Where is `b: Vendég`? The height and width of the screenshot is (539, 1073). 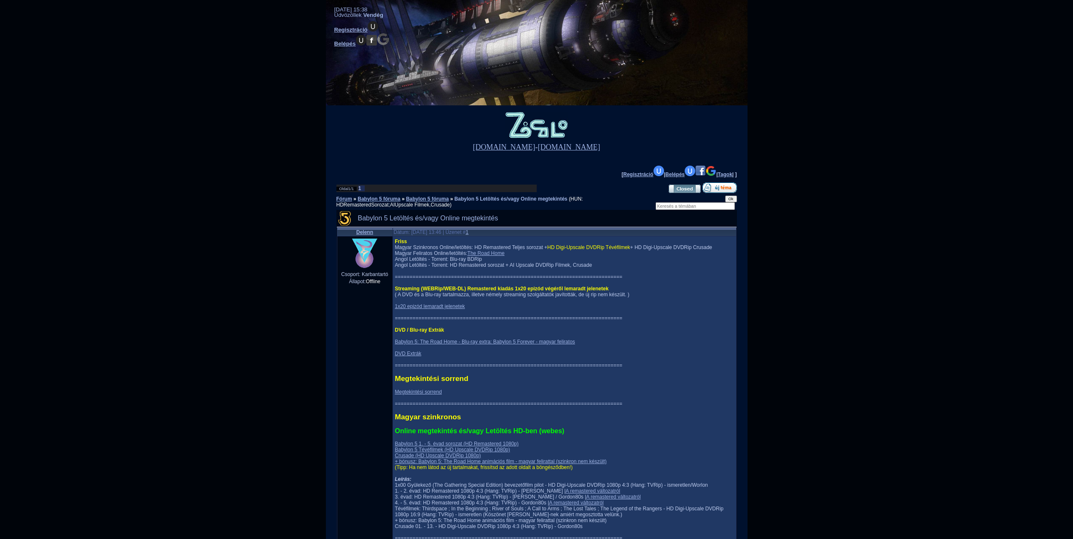 b: Vendég is located at coordinates (373, 15).